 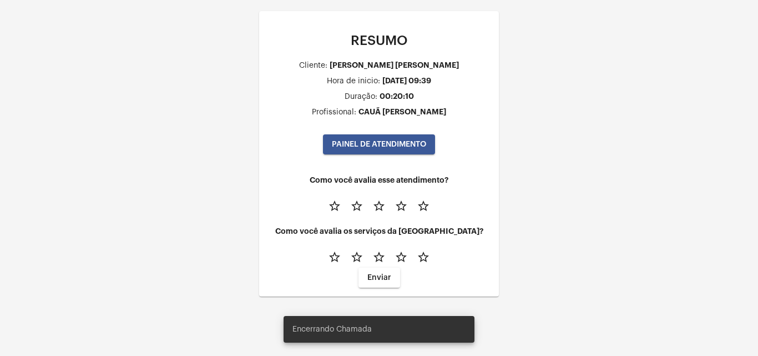 What do you see at coordinates (379, 144) in the screenshot?
I see `button: PAINEL DE ATENDIMENTO` at bounding box center [379, 144].